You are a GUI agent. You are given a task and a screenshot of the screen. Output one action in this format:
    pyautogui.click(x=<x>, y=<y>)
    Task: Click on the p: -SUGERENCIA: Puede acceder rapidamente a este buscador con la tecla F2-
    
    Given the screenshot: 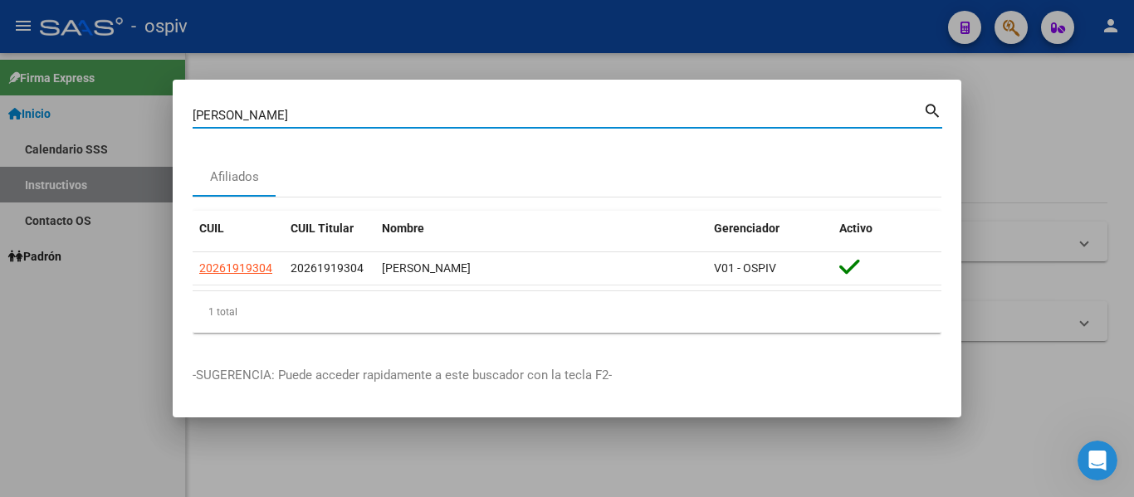 What is the action you would take?
    pyautogui.click(x=567, y=375)
    